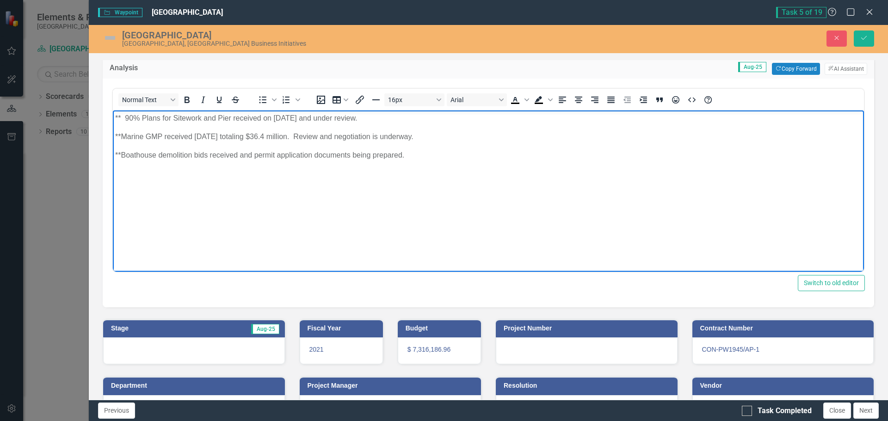 The image size is (888, 421). I want to click on span: 16px, so click(411, 100).